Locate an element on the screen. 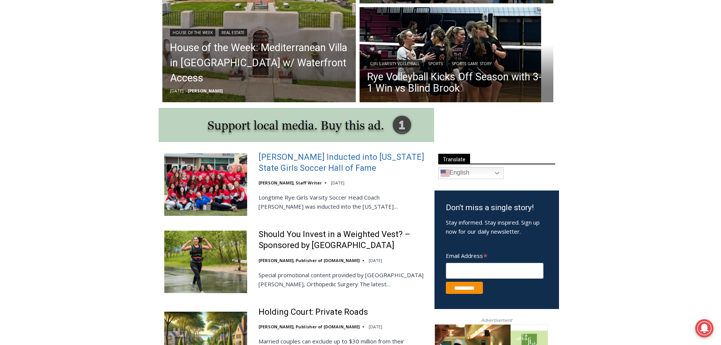 The image size is (721, 345). img: support local media, buy this ad is located at coordinates (296, 125).